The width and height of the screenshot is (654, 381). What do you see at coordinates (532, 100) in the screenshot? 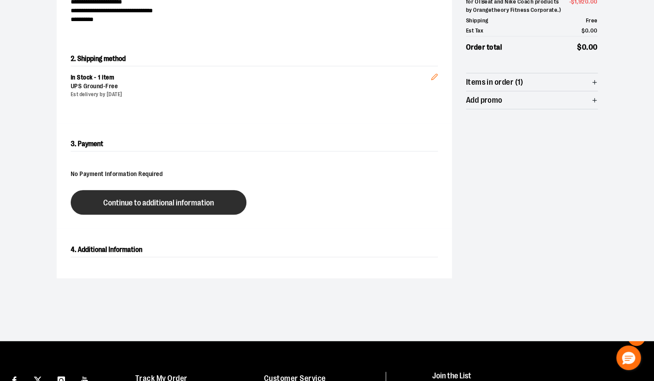
I see `button: Add promo` at bounding box center [532, 100].